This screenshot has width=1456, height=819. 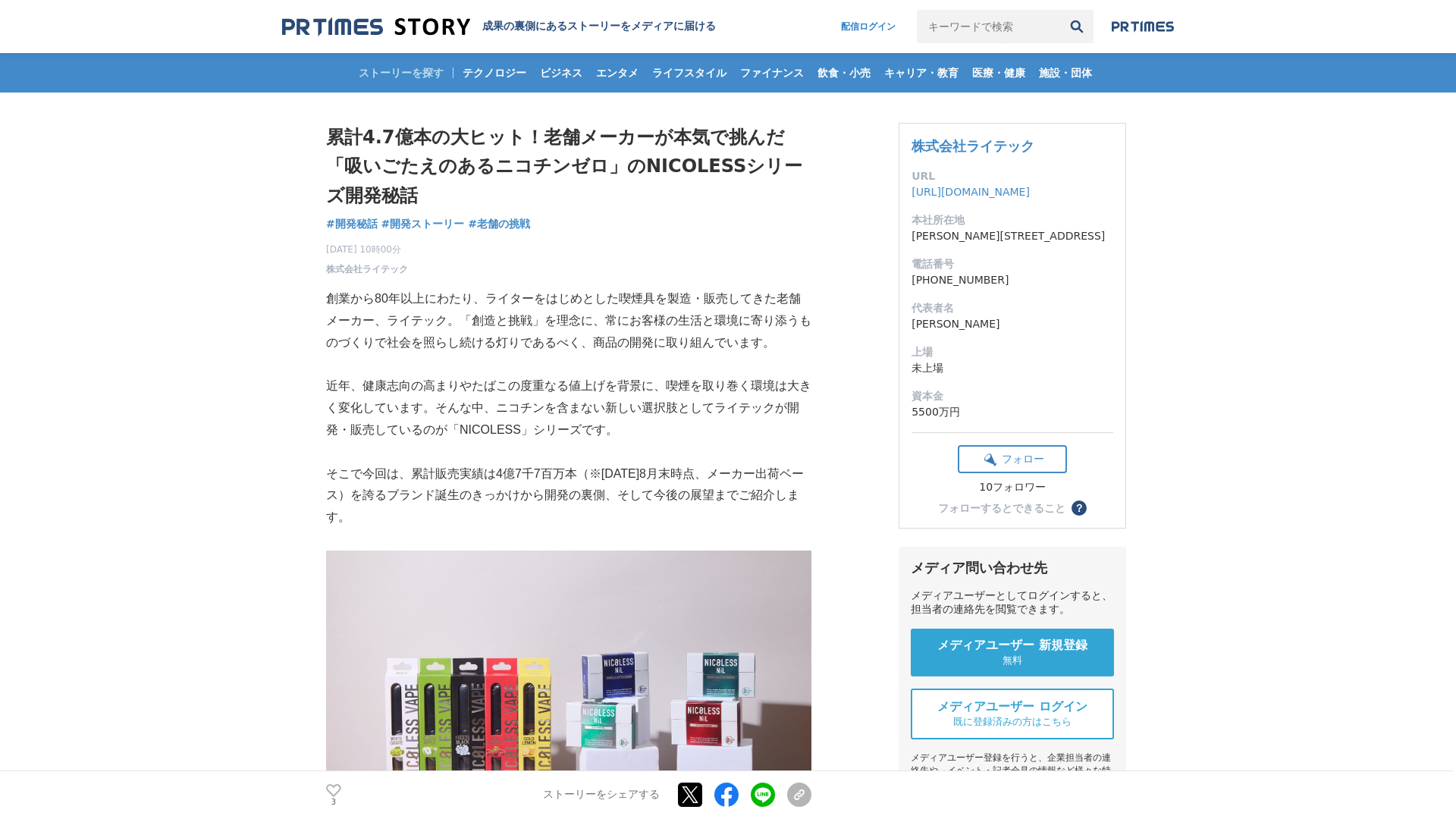 What do you see at coordinates (499, 224) in the screenshot?
I see `a: #老舗の挑戦` at bounding box center [499, 224].